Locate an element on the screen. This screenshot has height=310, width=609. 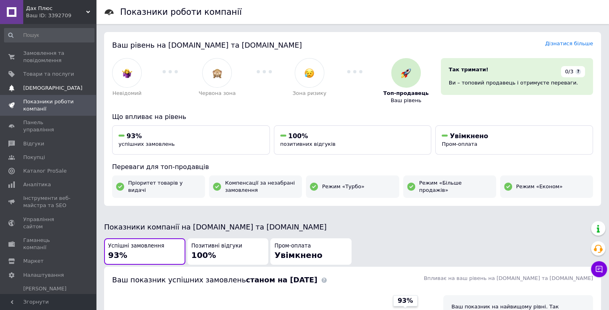
button: Пром-оплатаУвімкнено is located at coordinates (311, 252).